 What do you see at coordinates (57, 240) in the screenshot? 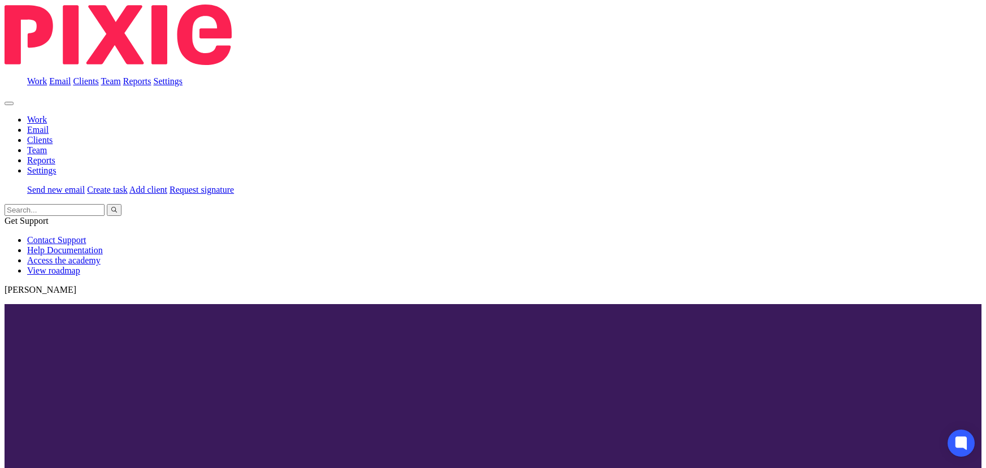
I see `a: Contact Support` at bounding box center [57, 240].